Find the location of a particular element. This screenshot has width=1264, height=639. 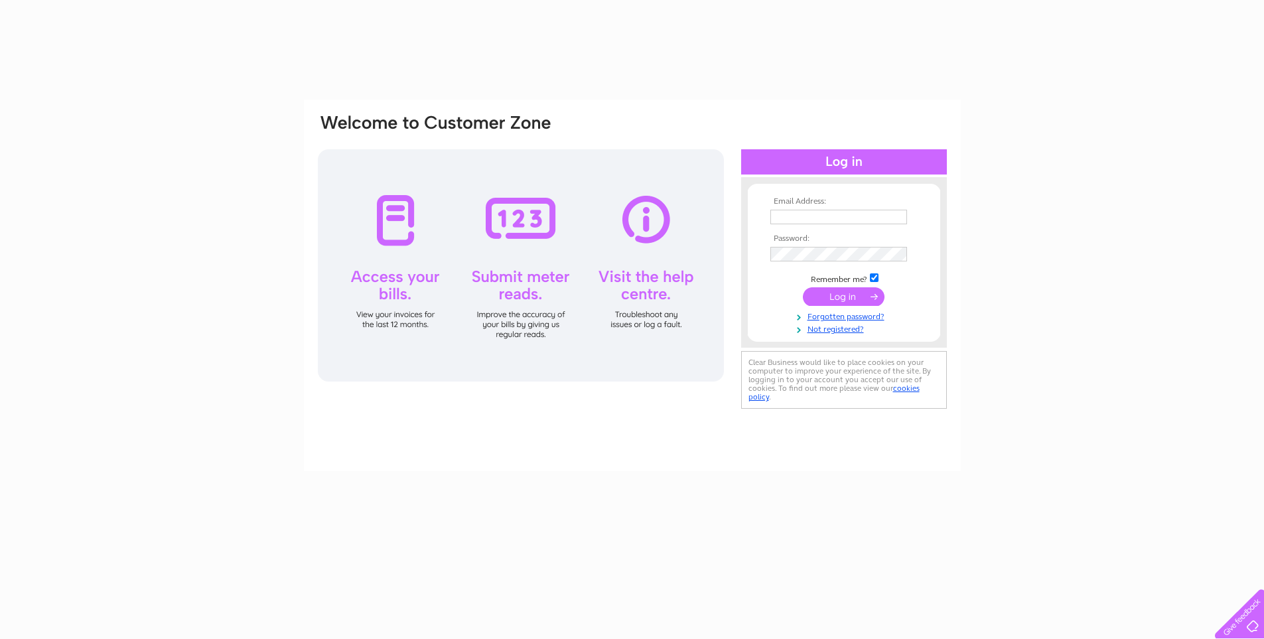

td: Remember me? is located at coordinates (844, 278).